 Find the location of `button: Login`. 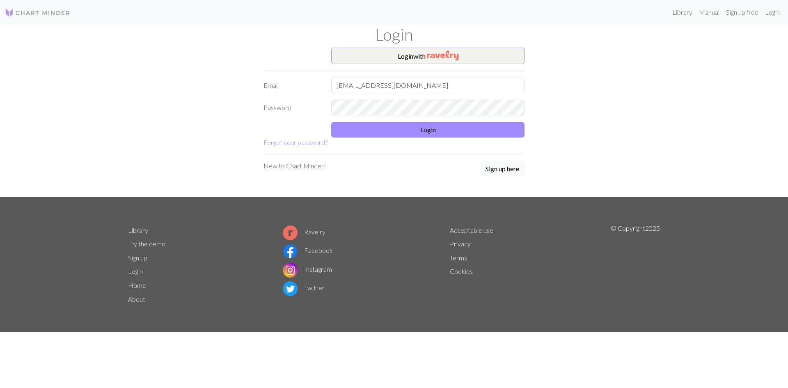

button: Login is located at coordinates (428, 130).